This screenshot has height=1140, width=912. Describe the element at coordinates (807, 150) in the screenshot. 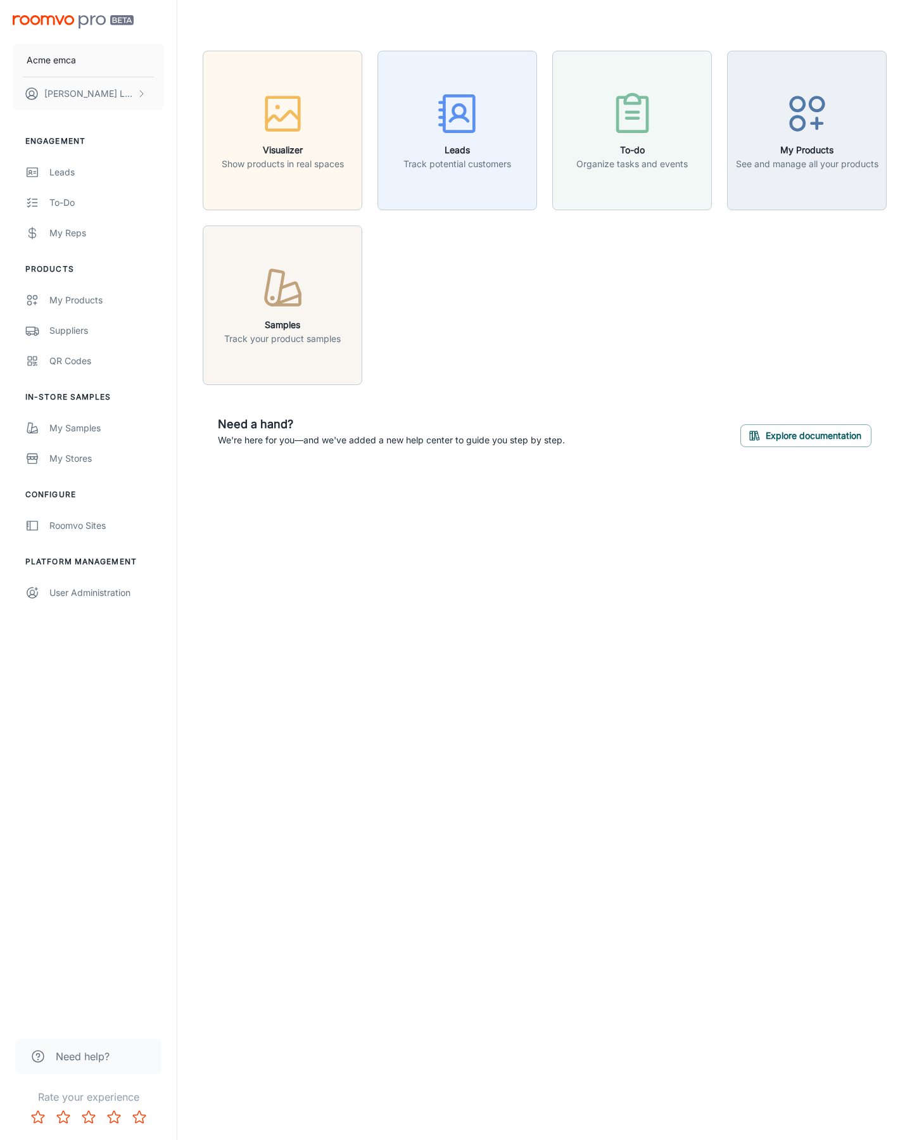

I see `h6: My Products` at that location.